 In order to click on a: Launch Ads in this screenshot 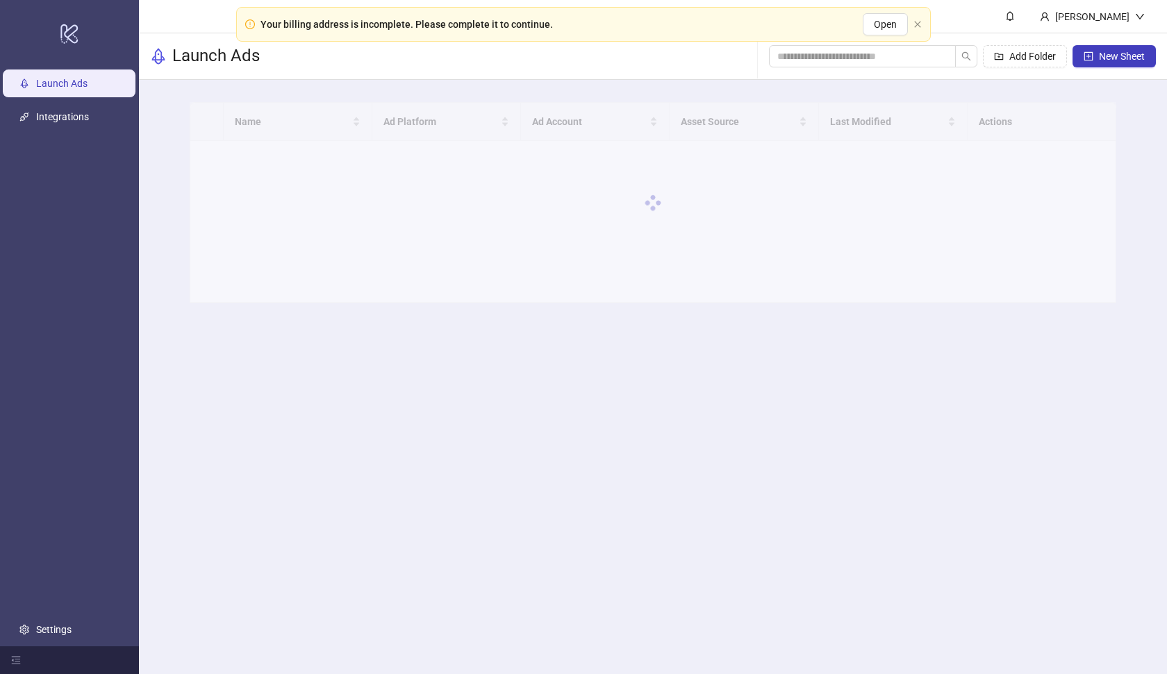, I will do `click(62, 83)`.